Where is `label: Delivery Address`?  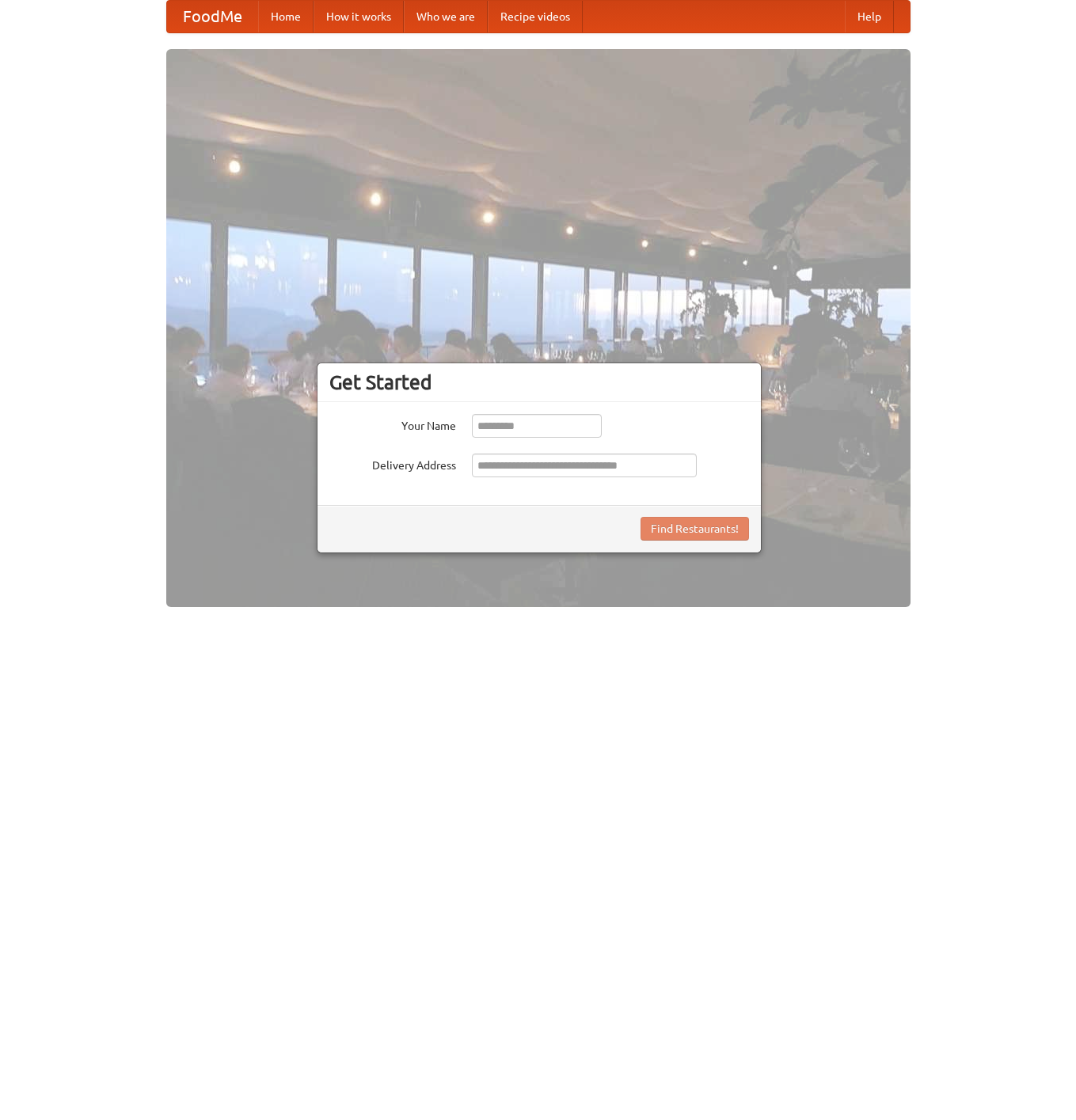
label: Delivery Address is located at coordinates (392, 463).